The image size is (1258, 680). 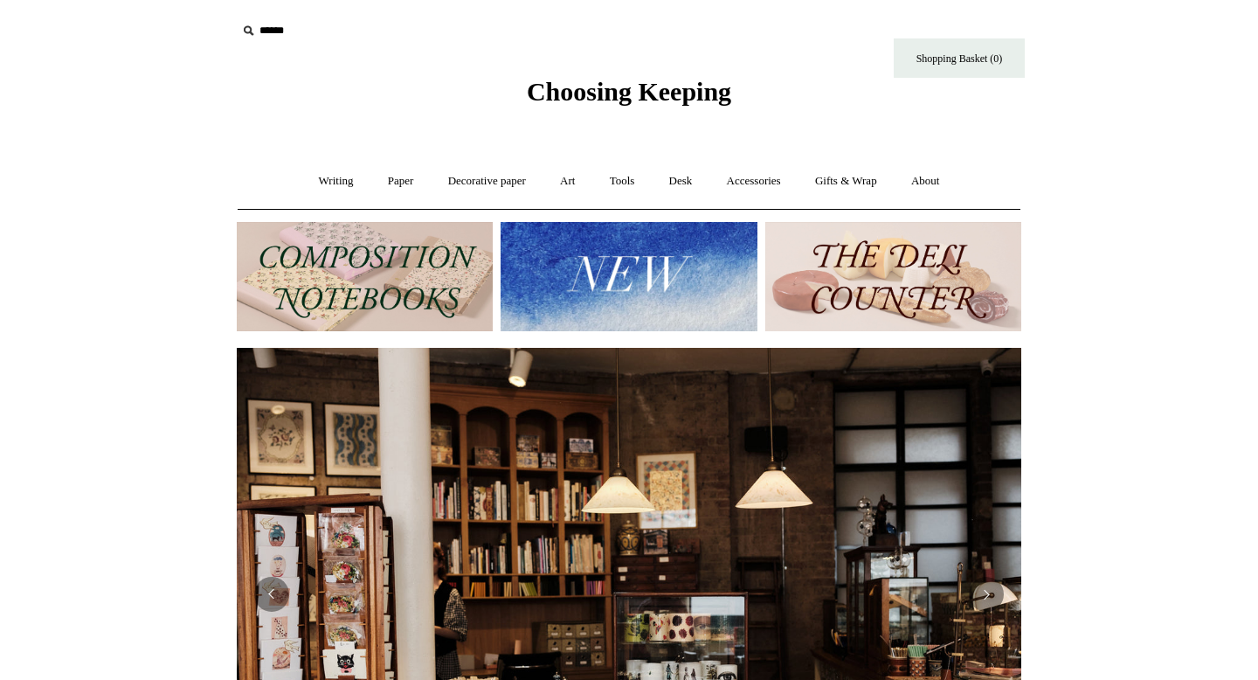 What do you see at coordinates (846, 181) in the screenshot?
I see `a: Gifts & Wrap` at bounding box center [846, 181].